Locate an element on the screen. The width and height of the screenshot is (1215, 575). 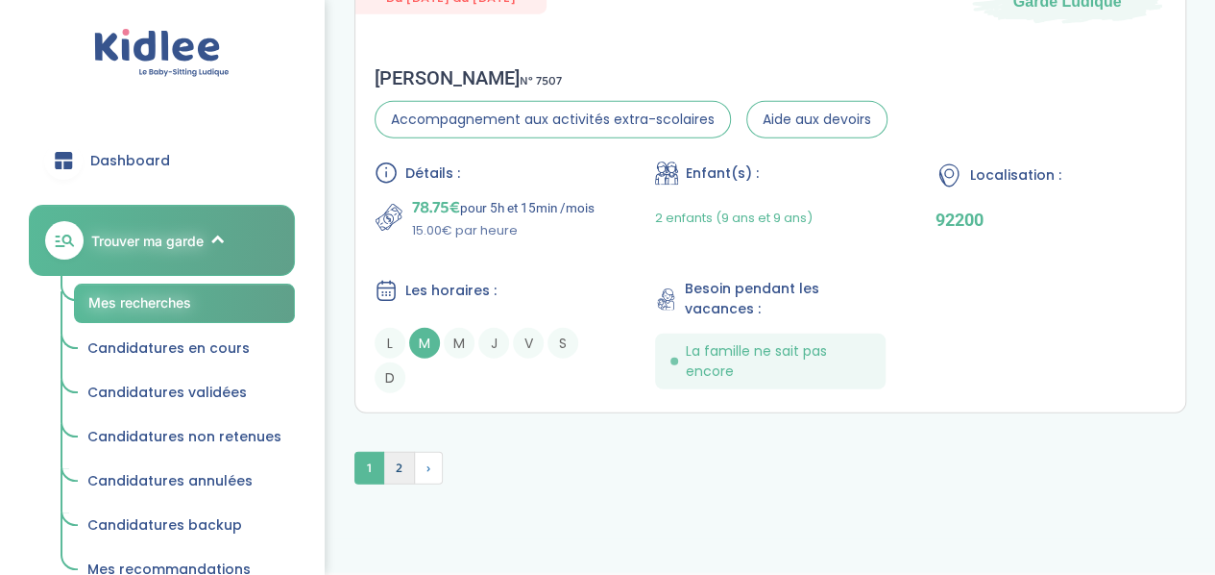
span: J is located at coordinates (494, 343).